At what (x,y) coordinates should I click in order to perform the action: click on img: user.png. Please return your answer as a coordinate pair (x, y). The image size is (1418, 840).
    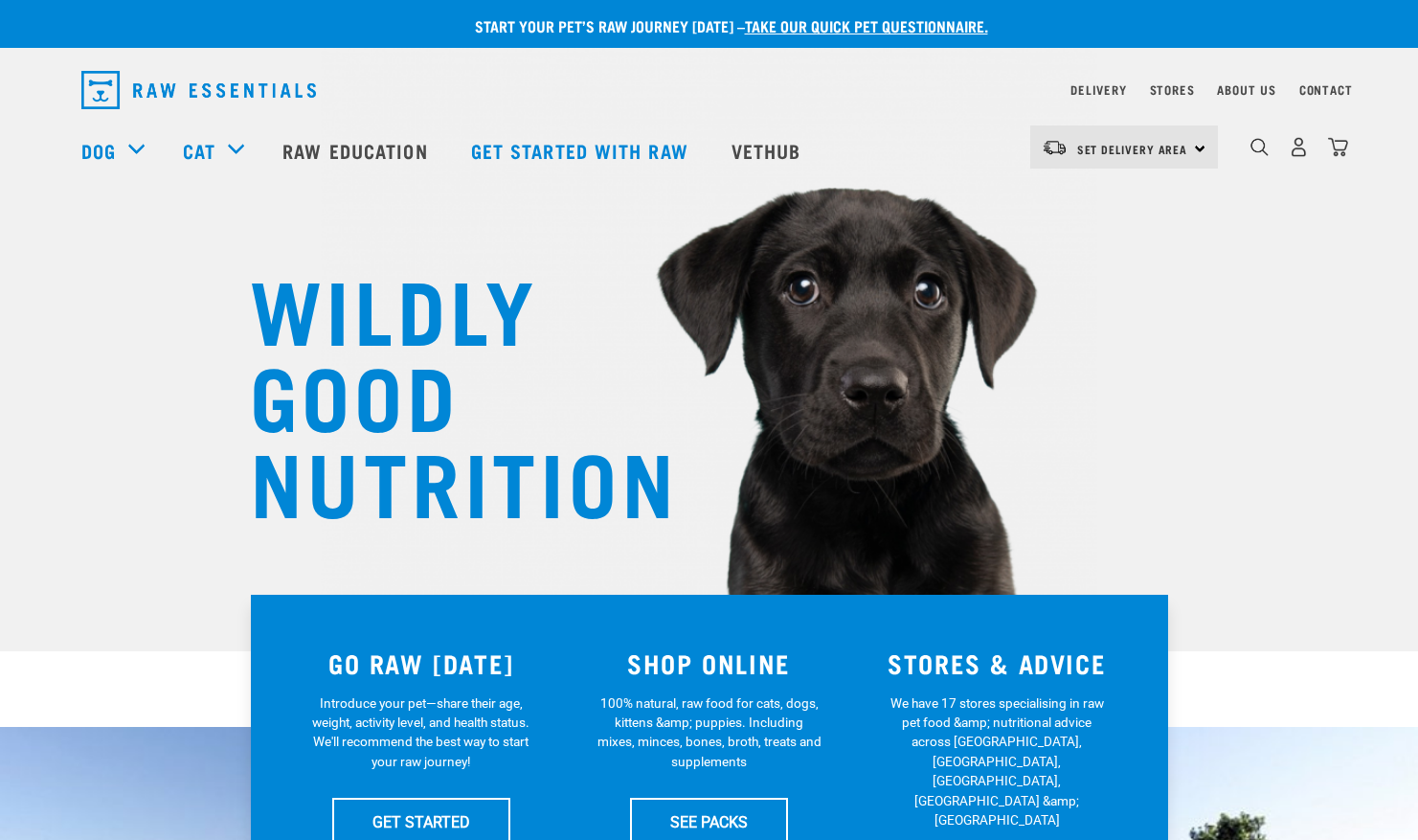
    Looking at the image, I should click on (1299, 147).